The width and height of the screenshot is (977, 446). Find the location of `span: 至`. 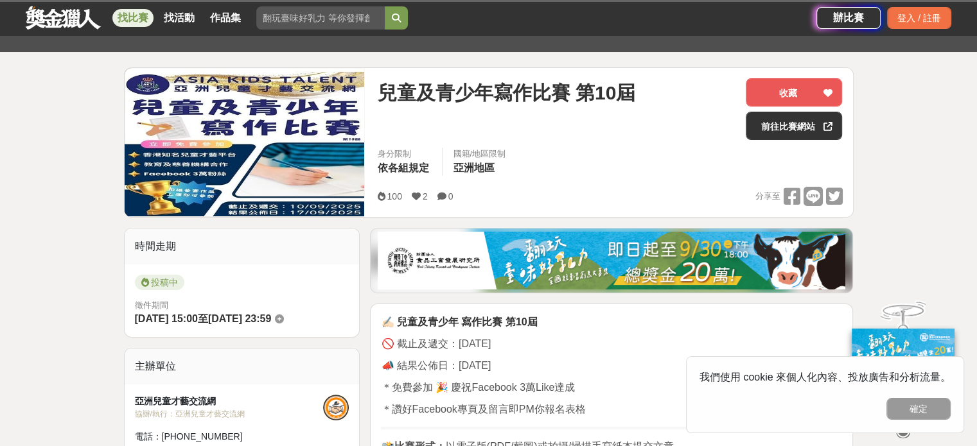

span: 至 is located at coordinates (203, 319).